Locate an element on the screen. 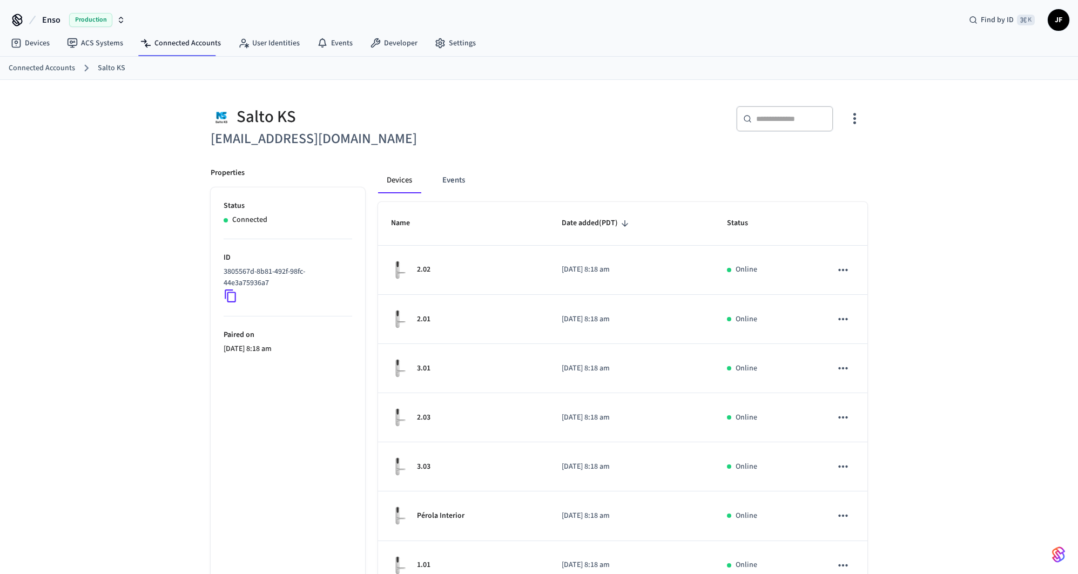 This screenshot has height=574, width=1078. span: Status is located at coordinates (744, 223).